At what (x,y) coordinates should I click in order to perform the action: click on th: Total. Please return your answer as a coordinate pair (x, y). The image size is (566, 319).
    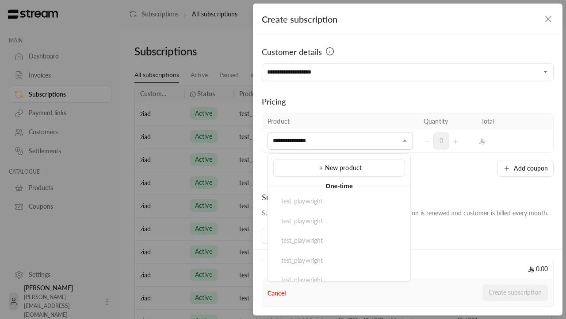
    Looking at the image, I should click on (505, 121).